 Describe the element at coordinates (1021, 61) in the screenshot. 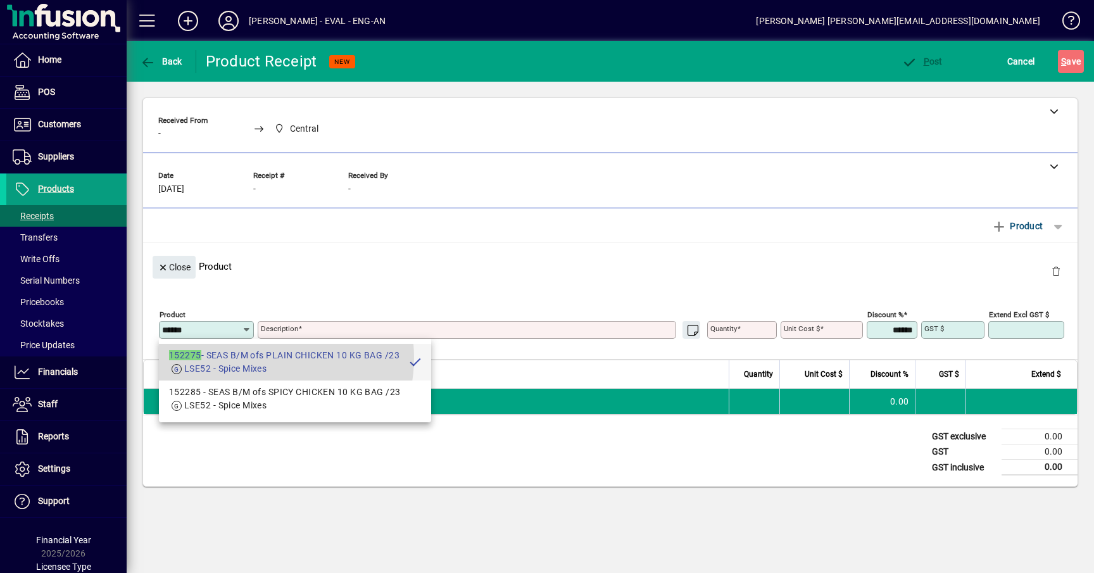

I see `button: Cancel` at that location.